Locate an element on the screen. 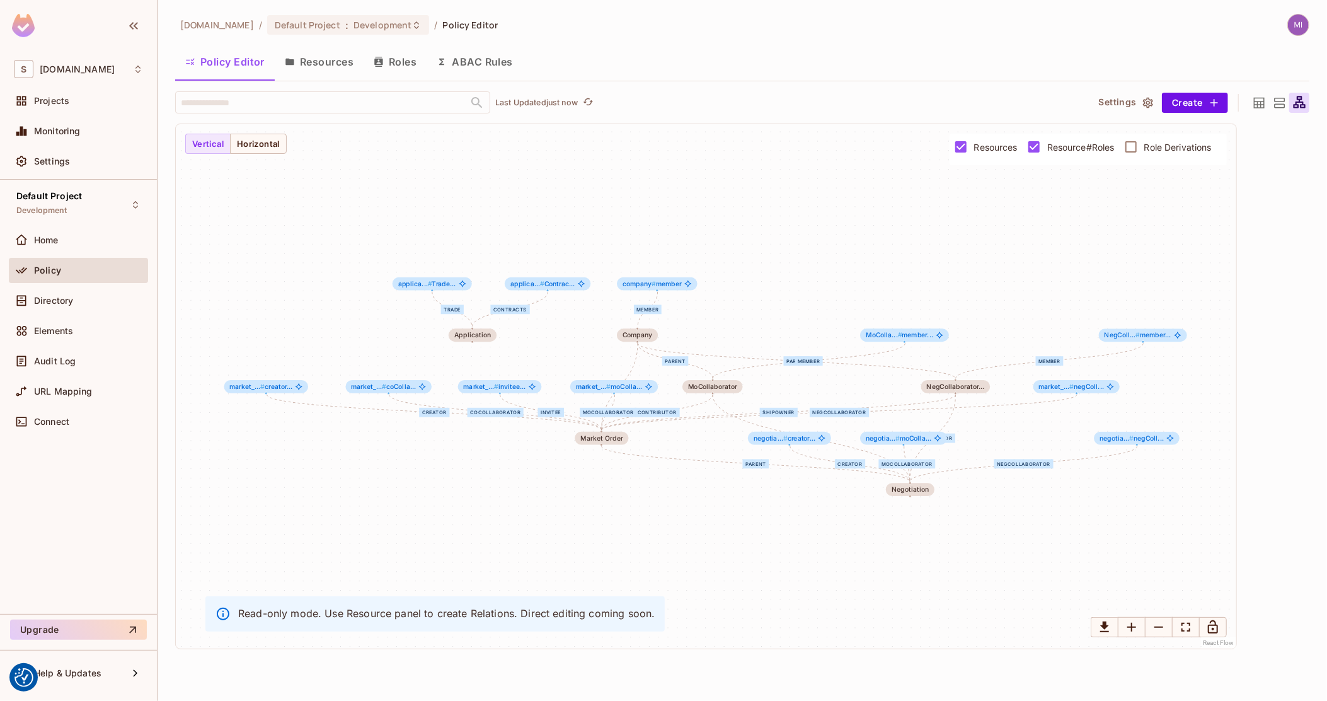 Image resolution: width=1327 pixels, height=701 pixels. g: Edge from negotiation#moCollaborator to negotiation is located at coordinates (907, 464).